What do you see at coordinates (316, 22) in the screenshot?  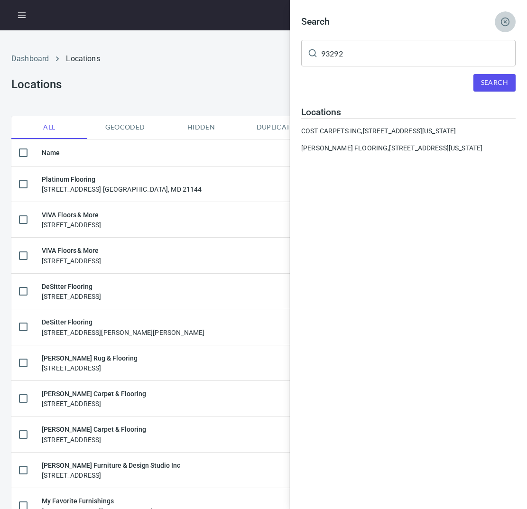 I see `h4: Search` at bounding box center [316, 22].